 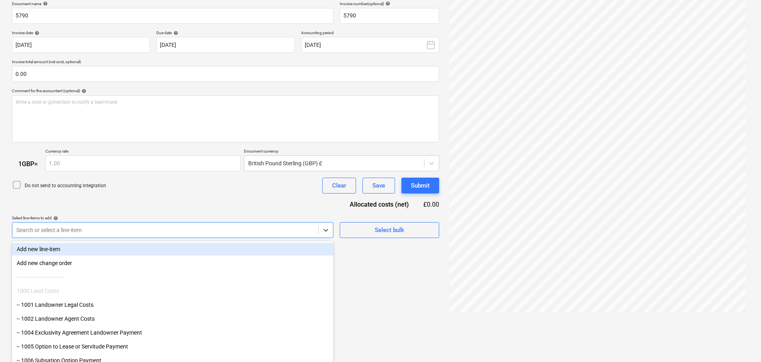 I want to click on div: Allocated costs (net), so click(x=378, y=204).